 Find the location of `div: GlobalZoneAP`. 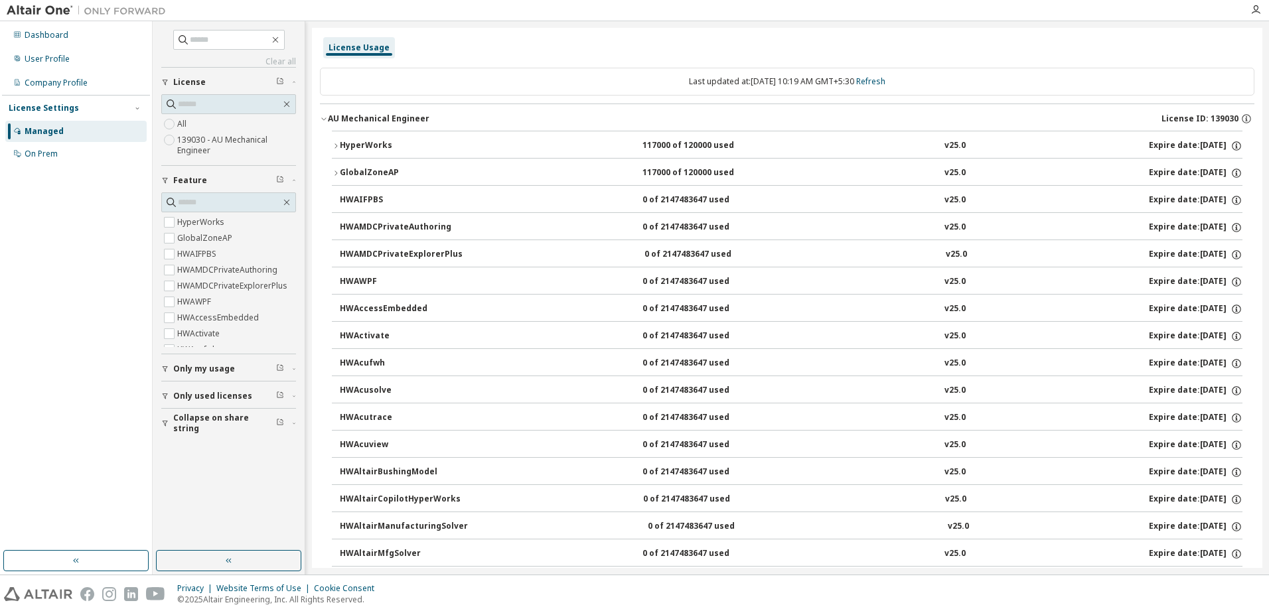

div: GlobalZoneAP is located at coordinates (400, 173).